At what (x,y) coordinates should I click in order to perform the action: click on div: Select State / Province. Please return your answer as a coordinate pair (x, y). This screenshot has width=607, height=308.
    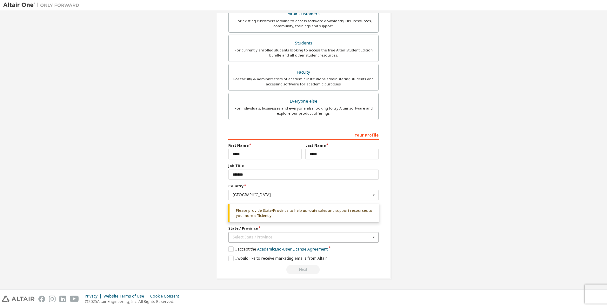
    Looking at the image, I should click on (301, 237).